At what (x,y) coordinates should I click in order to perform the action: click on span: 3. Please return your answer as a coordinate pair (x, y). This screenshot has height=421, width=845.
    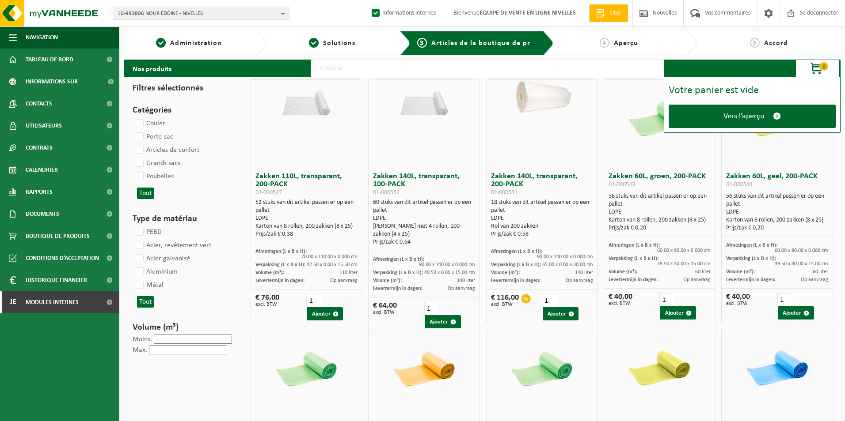
    Looking at the image, I should click on (422, 43).